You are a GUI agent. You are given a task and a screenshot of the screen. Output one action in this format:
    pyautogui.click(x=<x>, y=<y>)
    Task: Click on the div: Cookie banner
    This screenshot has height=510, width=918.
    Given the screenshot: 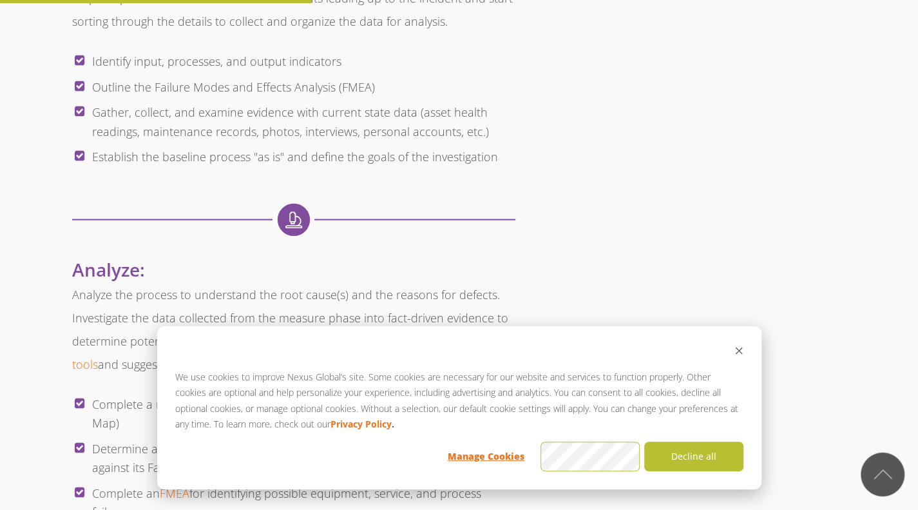 What is the action you would take?
    pyautogui.click(x=459, y=407)
    